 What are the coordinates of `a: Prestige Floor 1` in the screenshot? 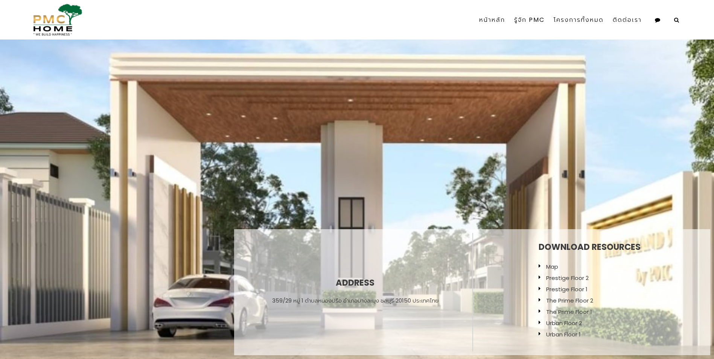 It's located at (567, 289).